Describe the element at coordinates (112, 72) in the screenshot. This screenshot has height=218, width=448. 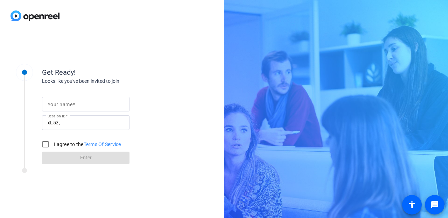
I see `div: Get Ready!` at that location.